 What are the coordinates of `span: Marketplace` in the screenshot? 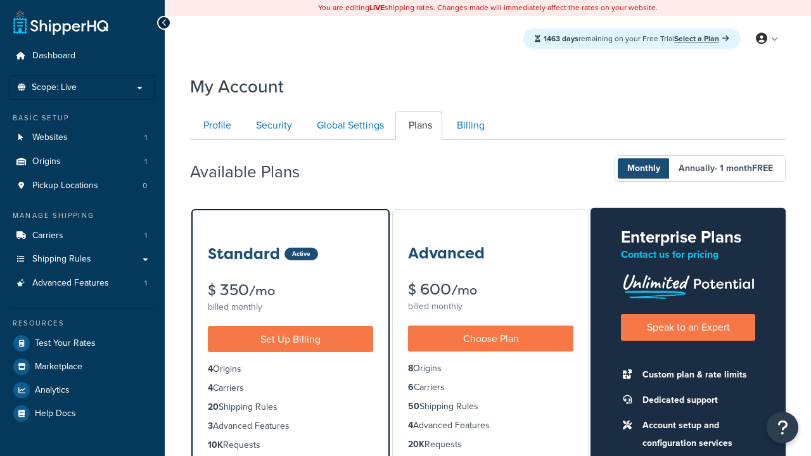 It's located at (58, 367).